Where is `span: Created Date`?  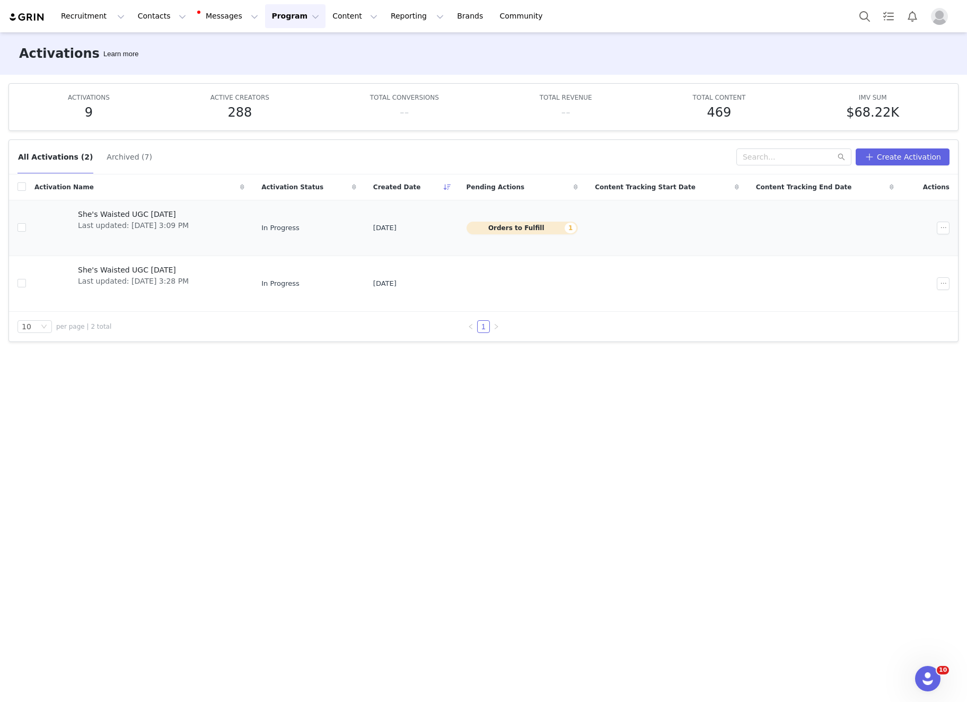 span: Created Date is located at coordinates (397, 187).